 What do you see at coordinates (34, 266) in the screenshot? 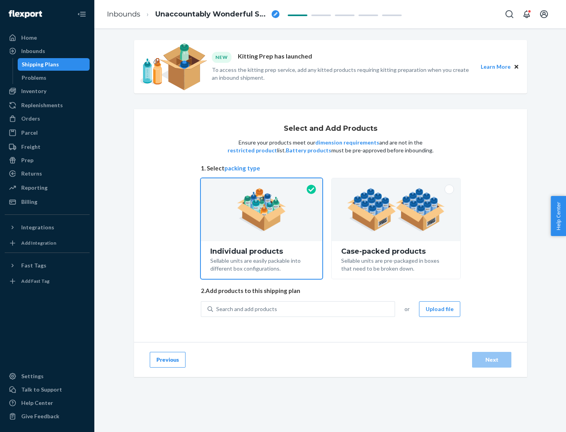
I see `div: Fast Tags` at bounding box center [34, 266].